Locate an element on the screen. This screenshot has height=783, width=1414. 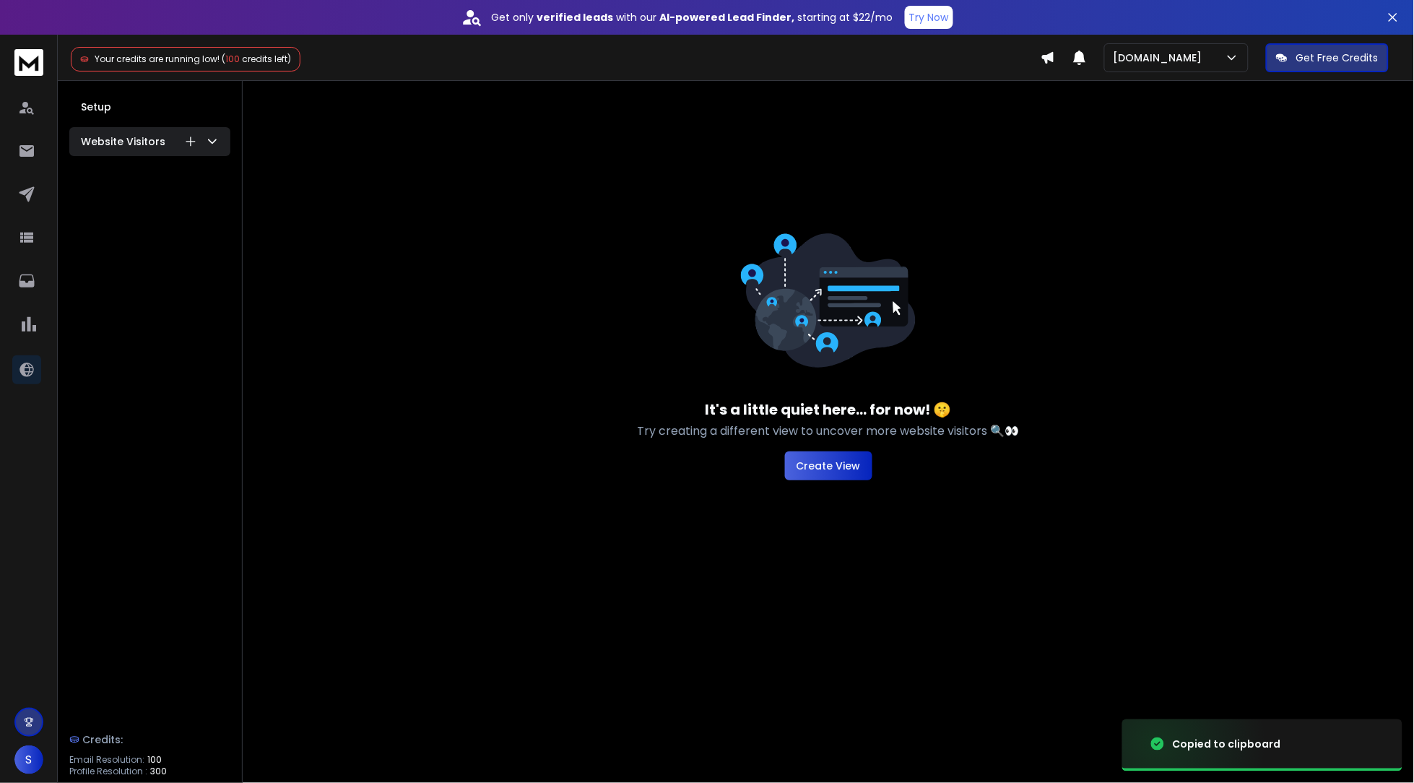
button: S is located at coordinates (29, 760).